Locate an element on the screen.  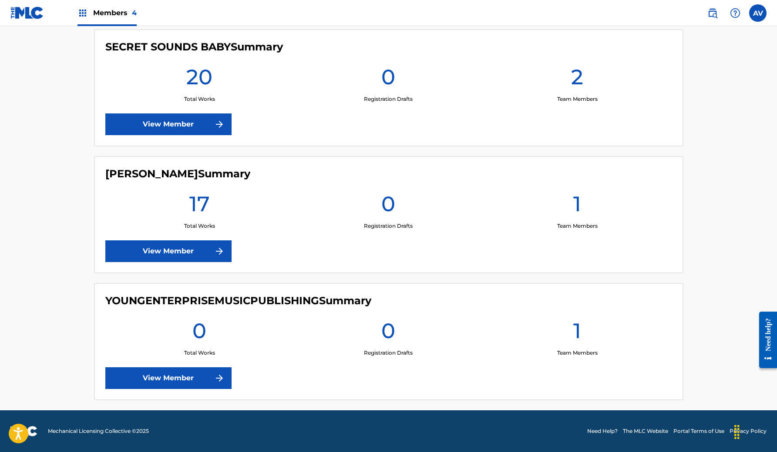
span: Mechanical Licensing Collective © 2025 is located at coordinates (98, 432).